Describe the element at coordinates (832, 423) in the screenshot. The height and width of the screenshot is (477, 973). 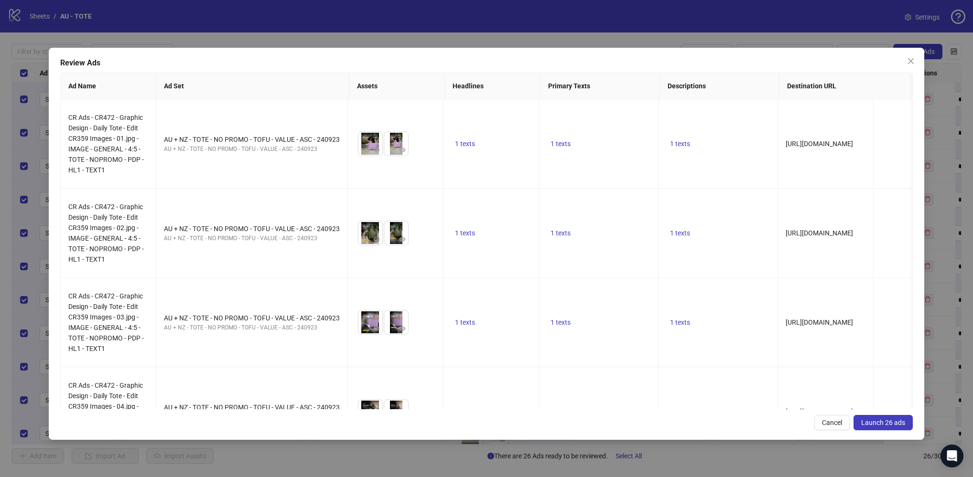
I see `button: Cancel` at that location.